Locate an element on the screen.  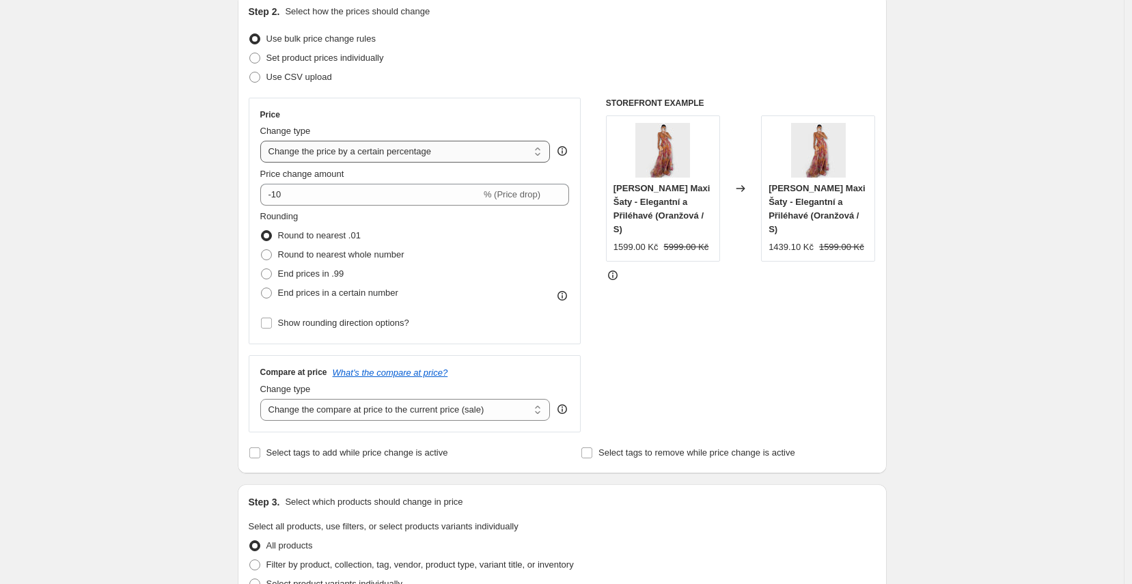
span: Price change amount is located at coordinates (302, 173).